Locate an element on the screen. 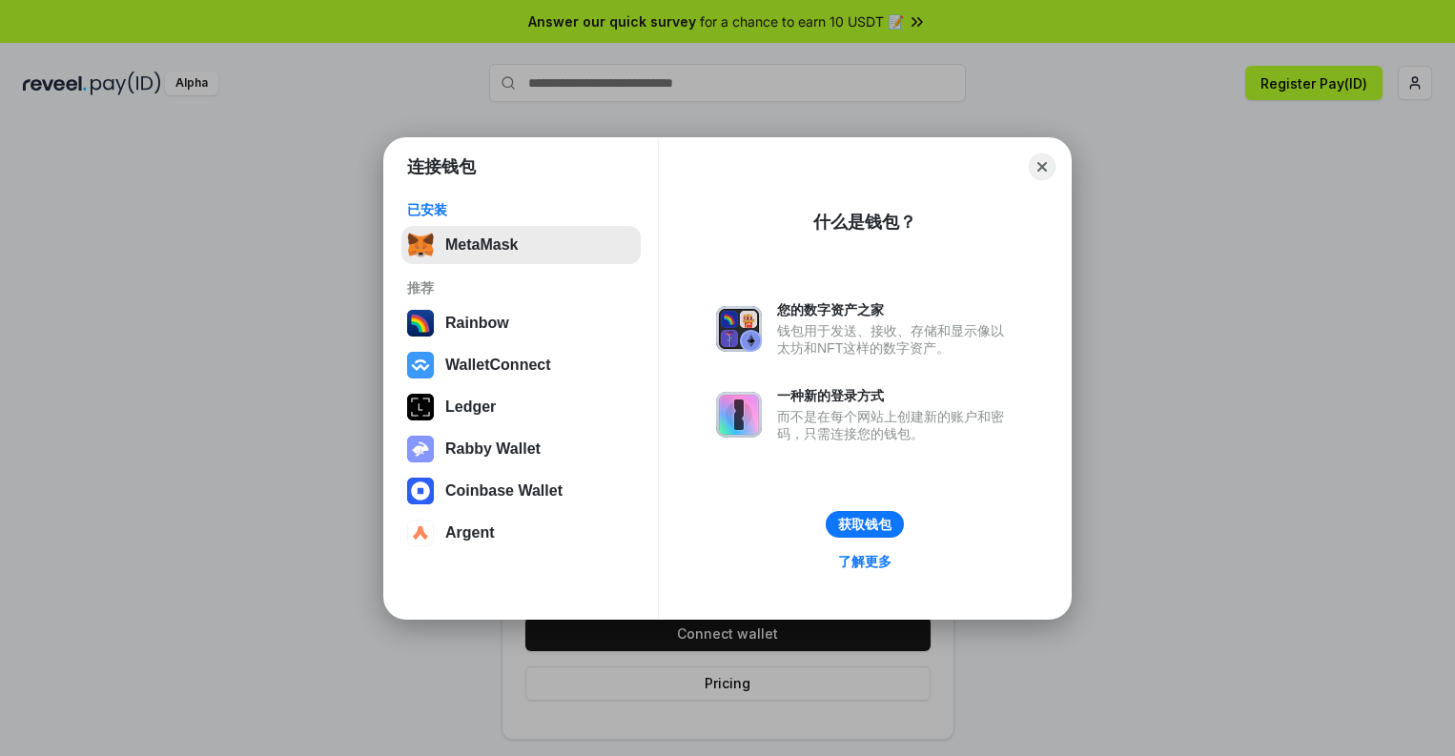 The width and height of the screenshot is (1455, 756). button: Ledger is located at coordinates (521, 407).